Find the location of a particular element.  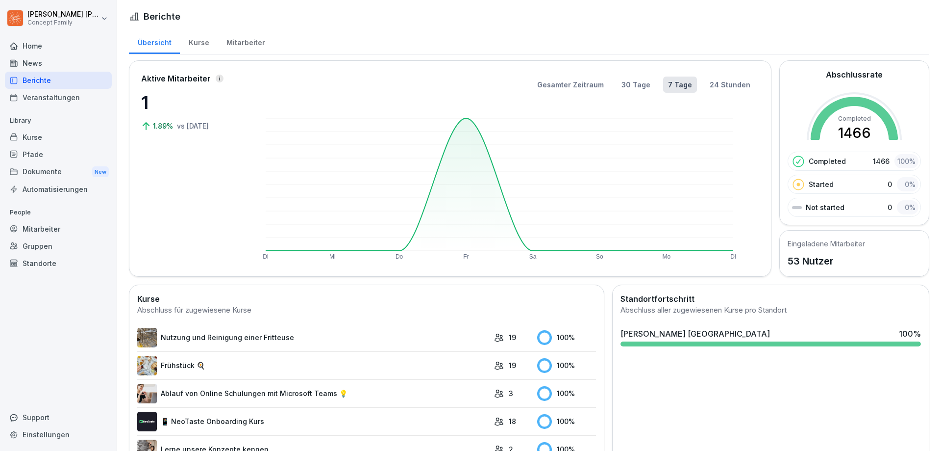

a: Nutzung und Reinigung einer Fritteuse is located at coordinates (313, 337).